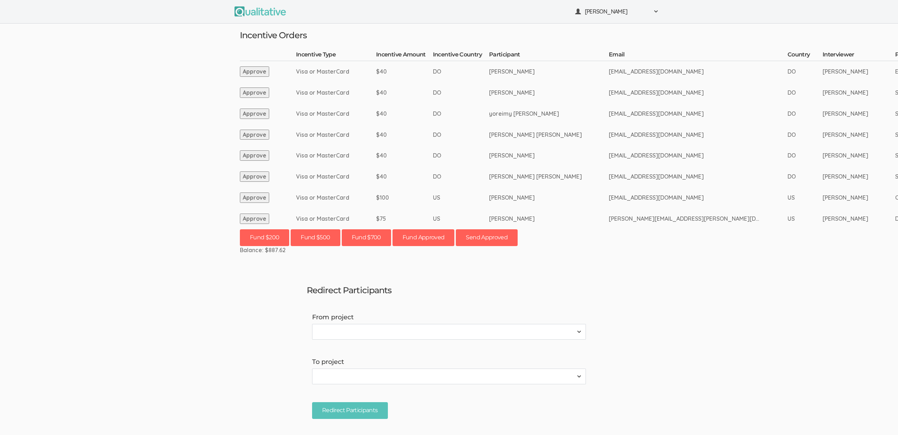 This screenshot has width=898, height=435. What do you see at coordinates (350, 411) in the screenshot?
I see `input: Redirect Participants` at bounding box center [350, 411].